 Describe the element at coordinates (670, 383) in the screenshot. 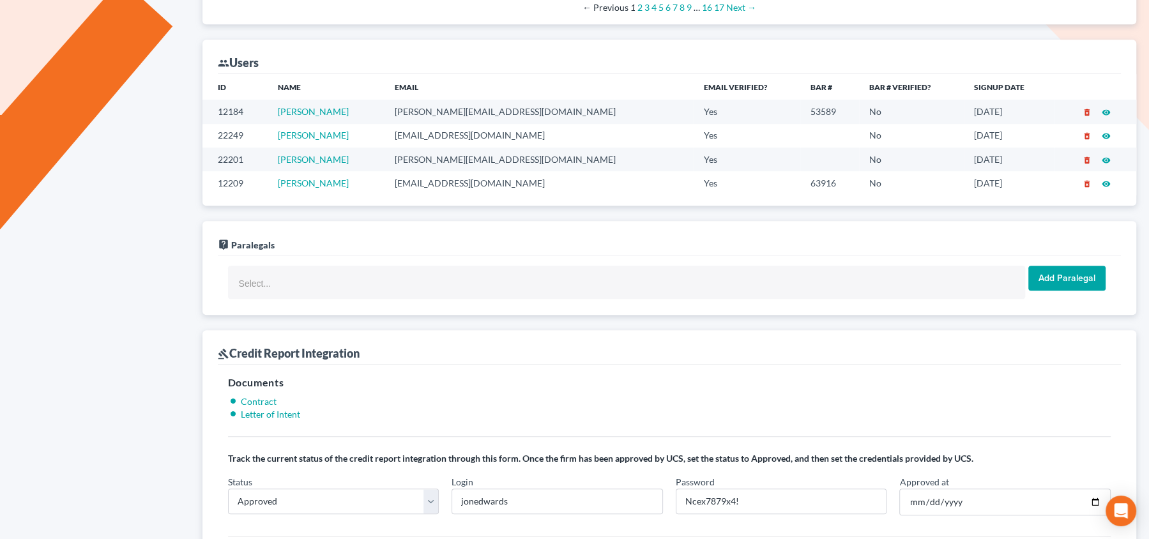

I see `h5: Documents` at that location.